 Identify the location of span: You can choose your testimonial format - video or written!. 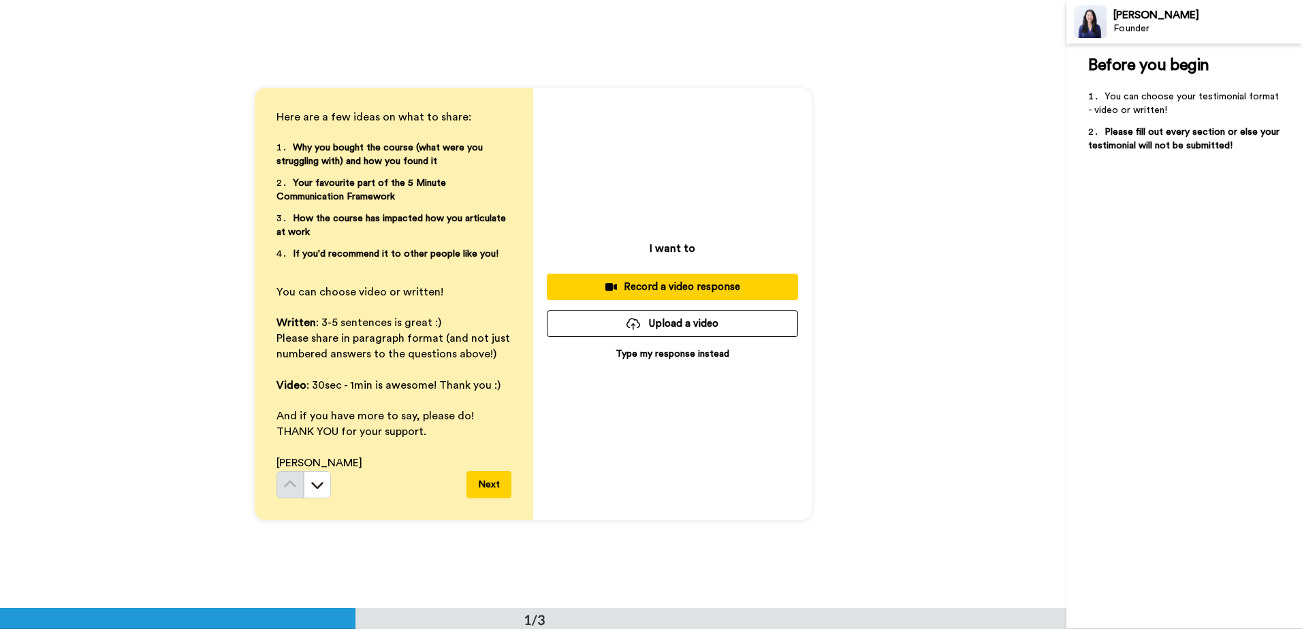
(1184, 103).